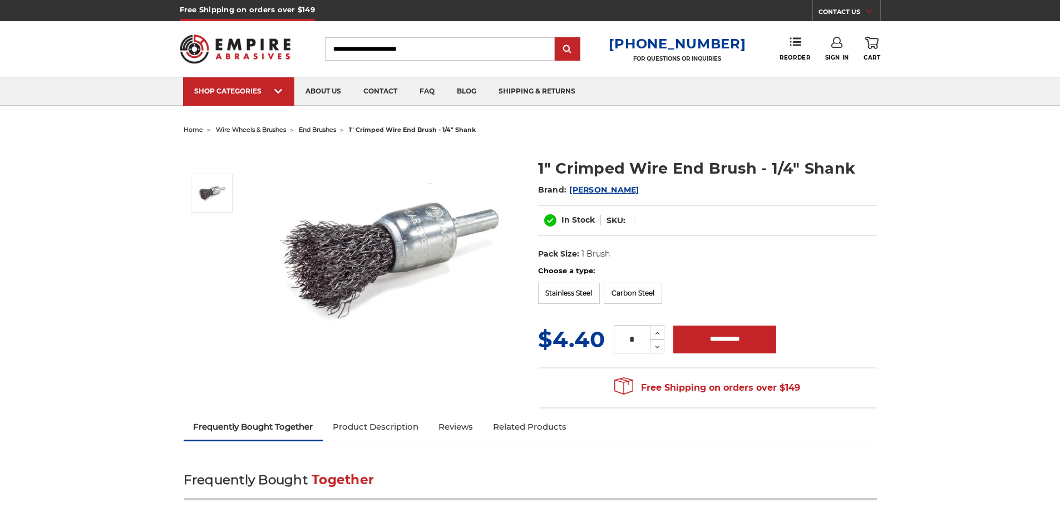  What do you see at coordinates (794, 57) in the screenshot?
I see `span: Reorder` at bounding box center [794, 57].